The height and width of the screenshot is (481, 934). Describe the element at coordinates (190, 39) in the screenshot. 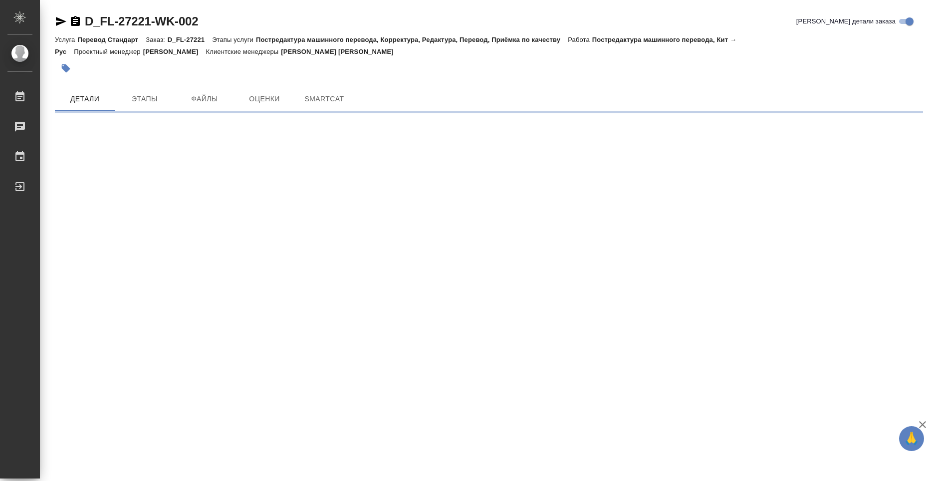

I see `p: D_FL-27221` at that location.